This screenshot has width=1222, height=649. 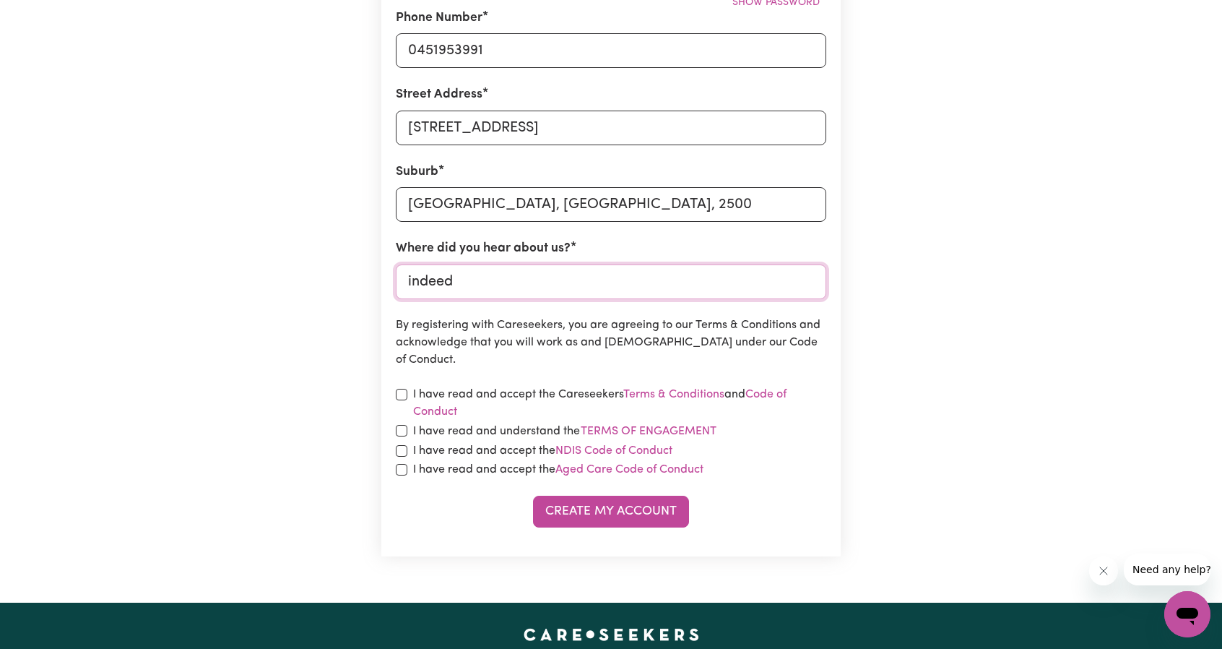 I want to click on input: e.g. 221B Victoria St, so click(x=611, y=128).